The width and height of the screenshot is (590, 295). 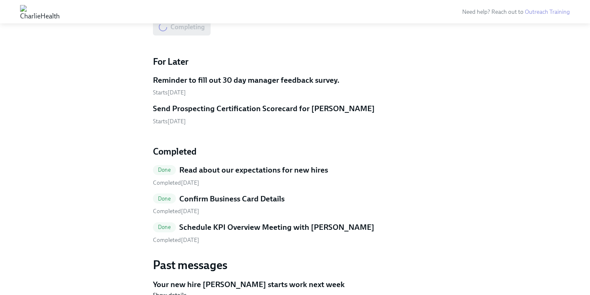 What do you see at coordinates (516, 12) in the screenshot?
I see `span: Need help? Reach out to` at bounding box center [516, 12].